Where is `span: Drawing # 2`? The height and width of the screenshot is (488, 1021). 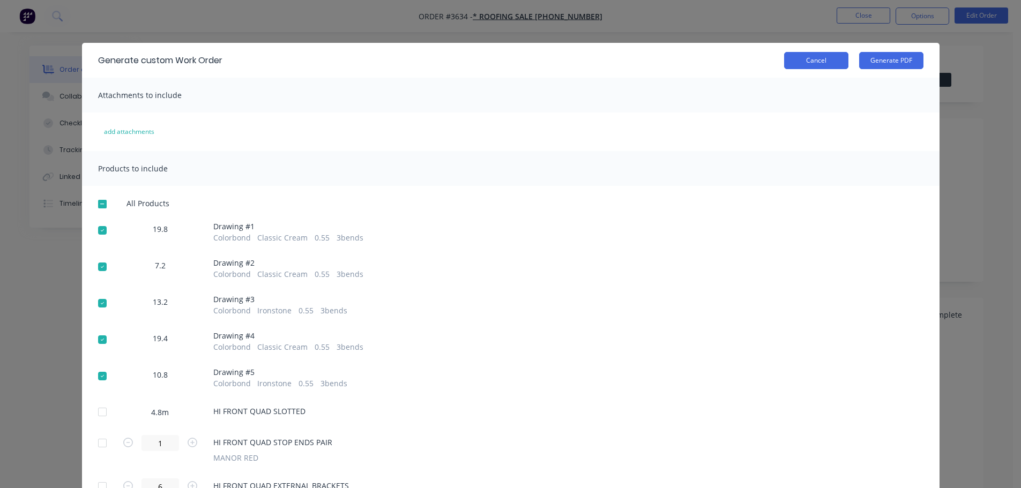 span: Drawing # 2 is located at coordinates (288, 262).